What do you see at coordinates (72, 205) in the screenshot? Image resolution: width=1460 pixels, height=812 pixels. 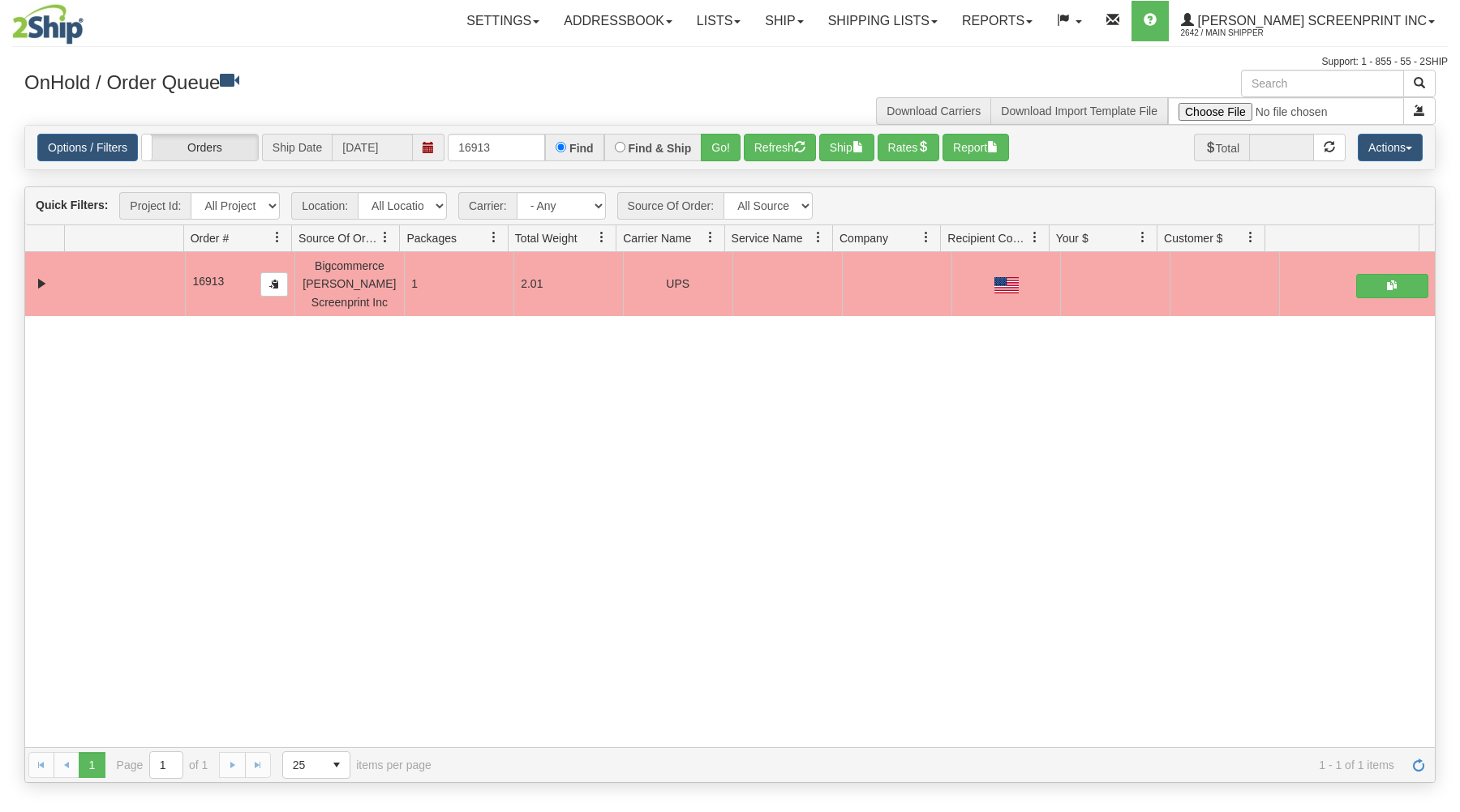 I see `label: Quick Filters:` at bounding box center [72, 205].